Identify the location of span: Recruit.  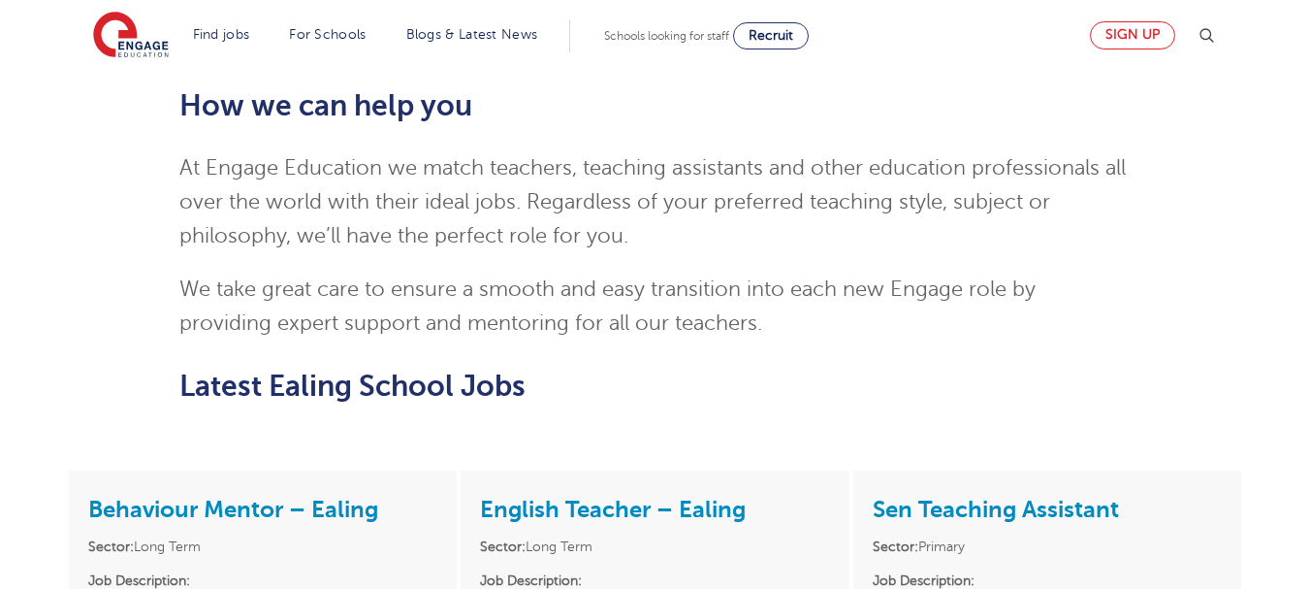
(771, 35).